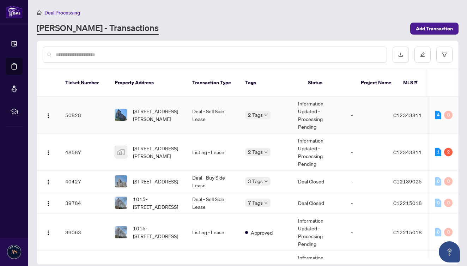  I want to click on button: filter, so click(444, 55).